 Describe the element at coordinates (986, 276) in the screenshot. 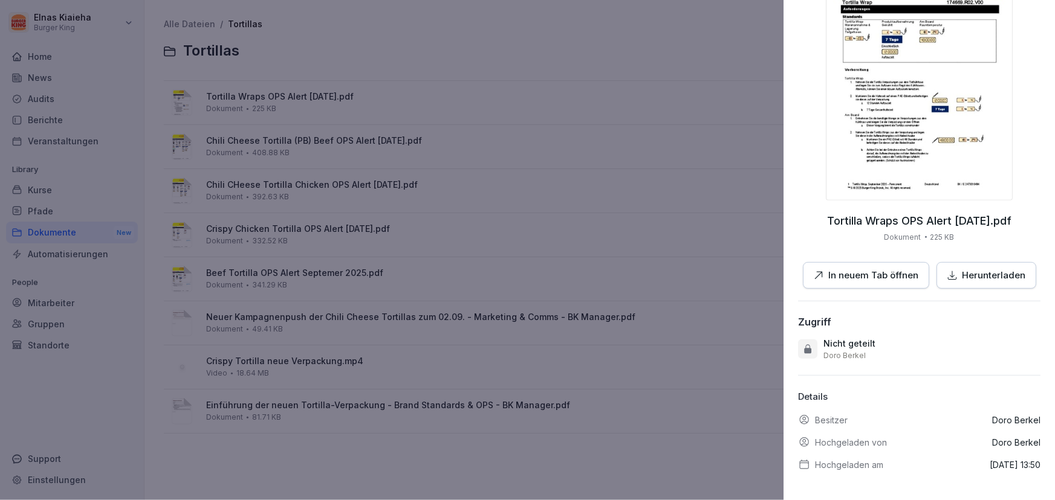

I see `button: Herunterladen` at that location.